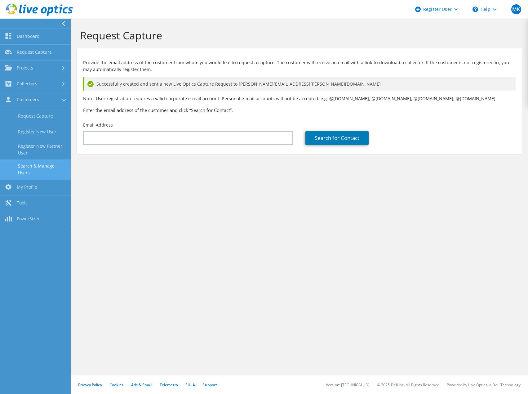  Describe the element at coordinates (408, 384) in the screenshot. I see `li: © 2025 Dell Inc. All Rights Reserved` at that location.